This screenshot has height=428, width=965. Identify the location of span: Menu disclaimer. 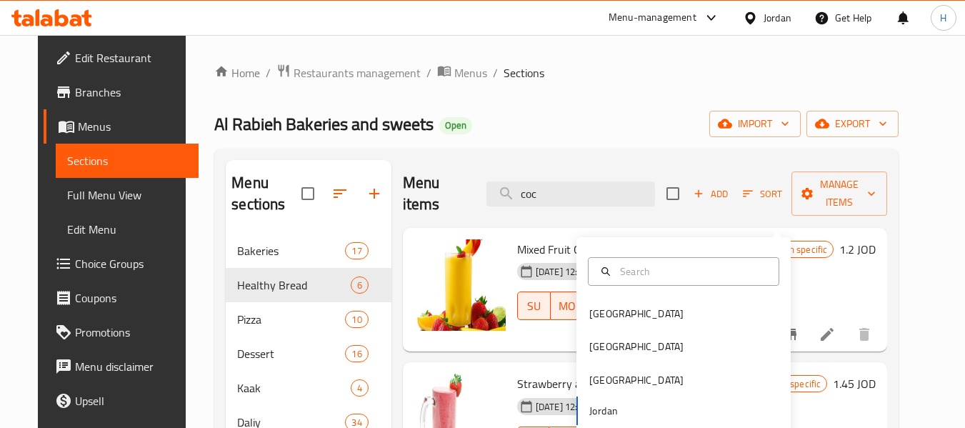
(131, 366).